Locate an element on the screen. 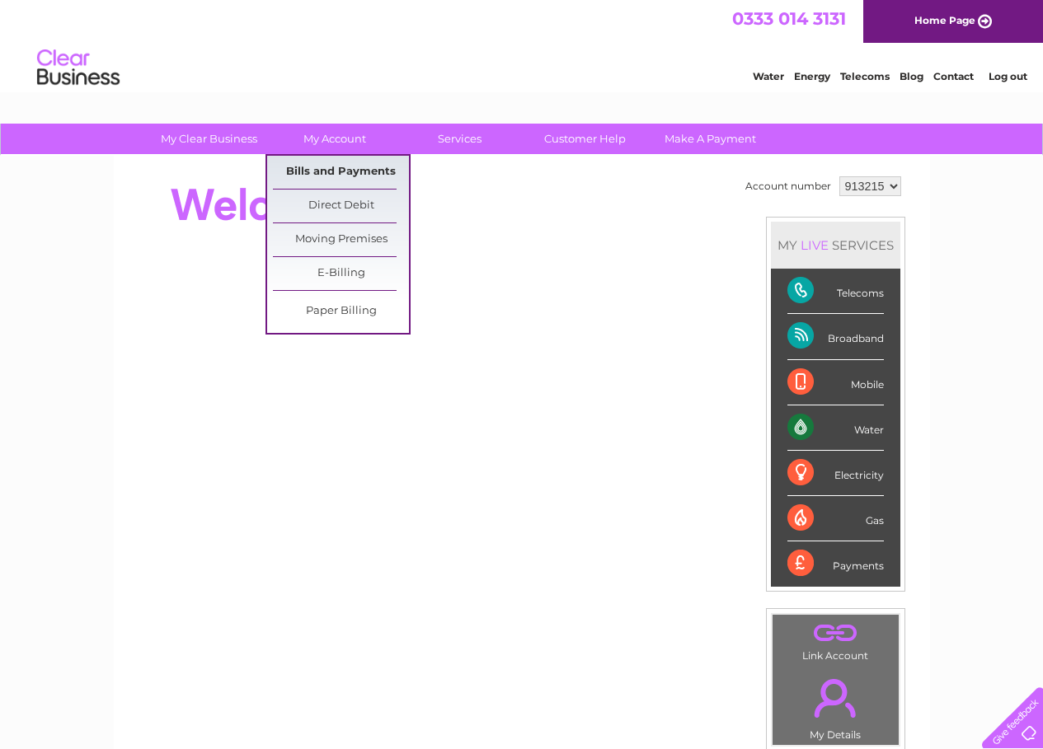  a: My Account is located at coordinates (334, 138).